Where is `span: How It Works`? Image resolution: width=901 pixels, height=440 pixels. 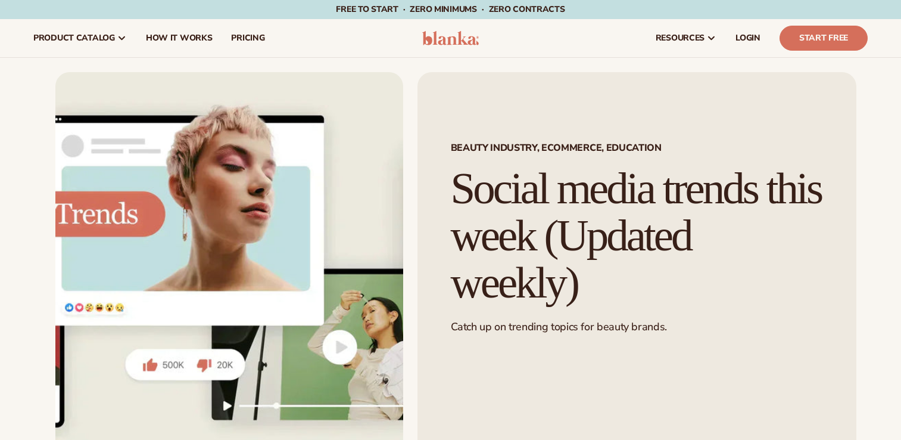
span: How It Works is located at coordinates (179, 38).